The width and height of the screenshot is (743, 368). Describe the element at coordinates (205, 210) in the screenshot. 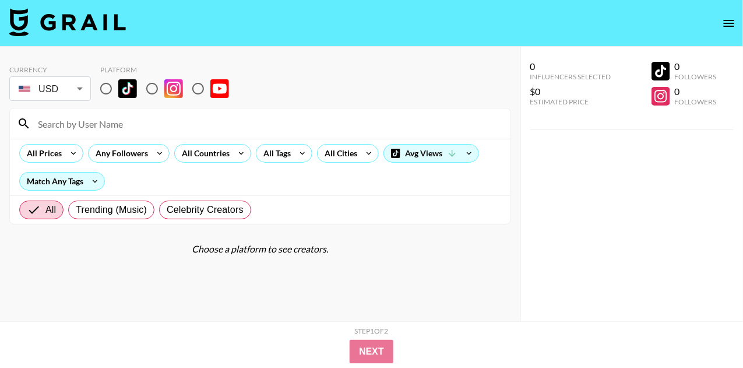

I see `span: Celebrity Creators` at that location.